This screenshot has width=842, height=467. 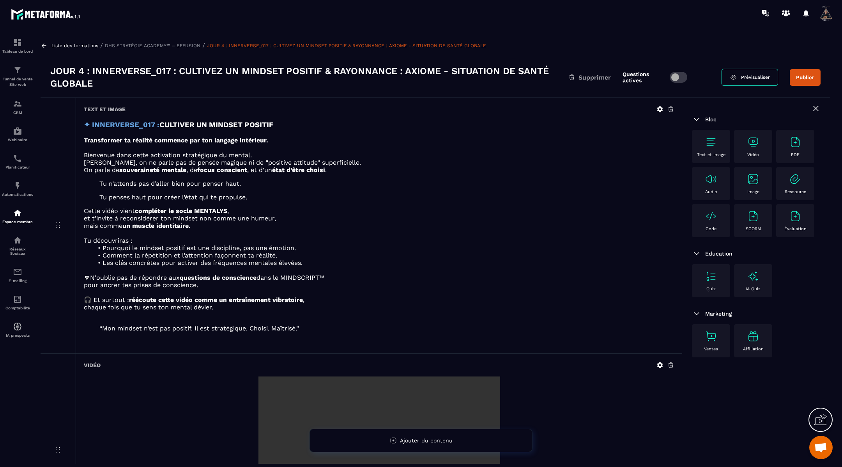 What do you see at coordinates (595, 77) in the screenshot?
I see `span: Supprimer` at bounding box center [595, 77].